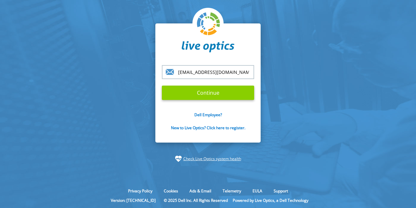 The height and width of the screenshot is (208, 416). I want to click on input: Continue, so click(208, 93).